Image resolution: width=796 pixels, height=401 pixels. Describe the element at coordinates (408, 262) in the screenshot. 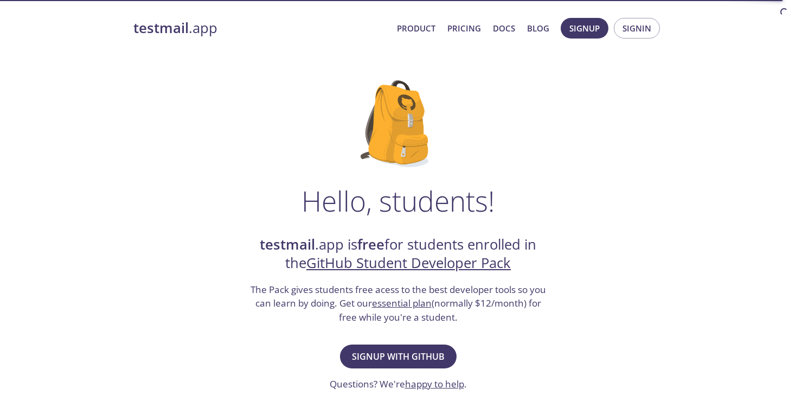

I see `a: GitHub Student Developer Pack` at that location.